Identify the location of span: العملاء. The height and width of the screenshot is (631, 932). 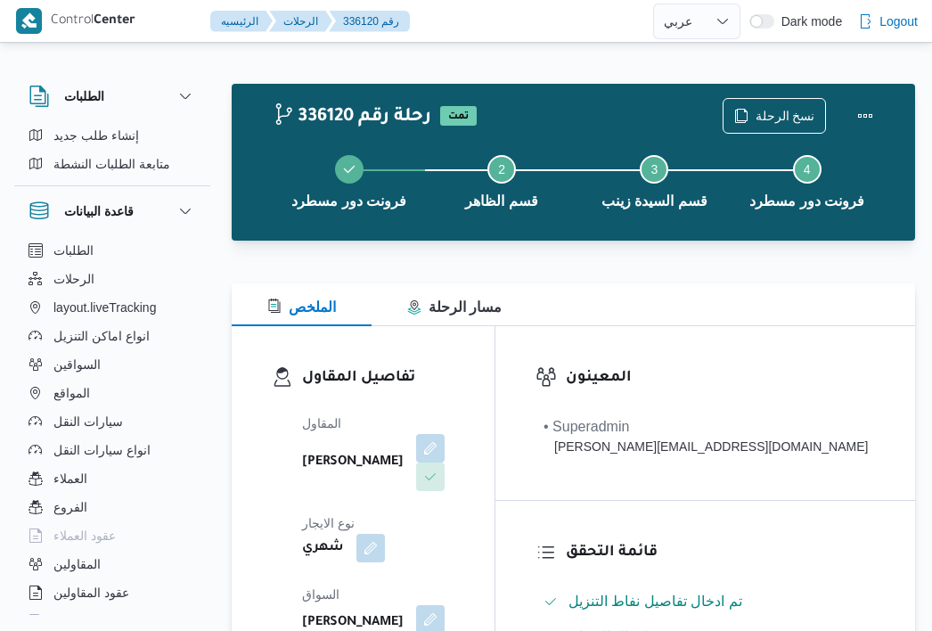
(70, 478).